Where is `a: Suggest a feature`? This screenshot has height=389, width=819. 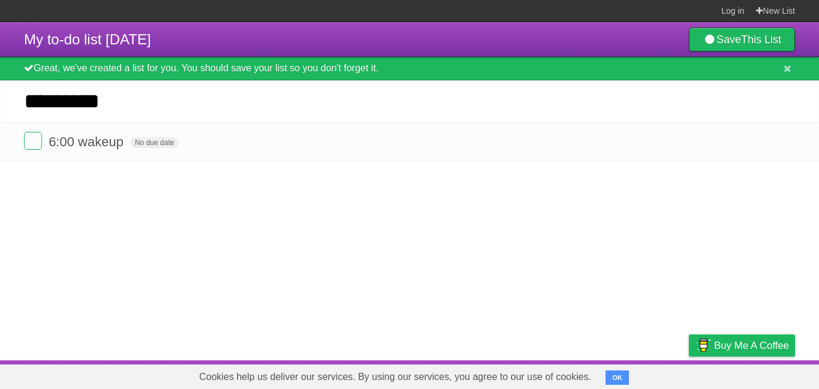
a: Suggest a feature is located at coordinates (757, 375).